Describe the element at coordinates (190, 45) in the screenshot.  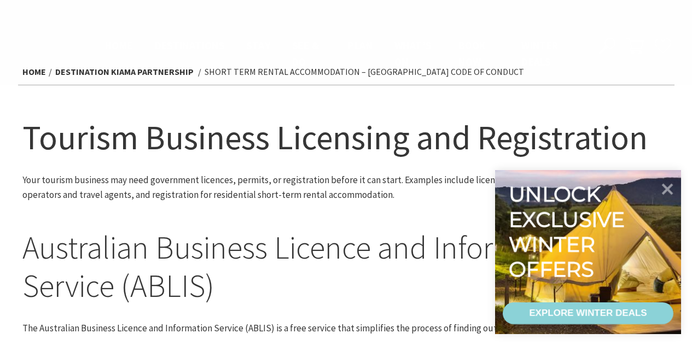
I see `span: Destinations` at that location.